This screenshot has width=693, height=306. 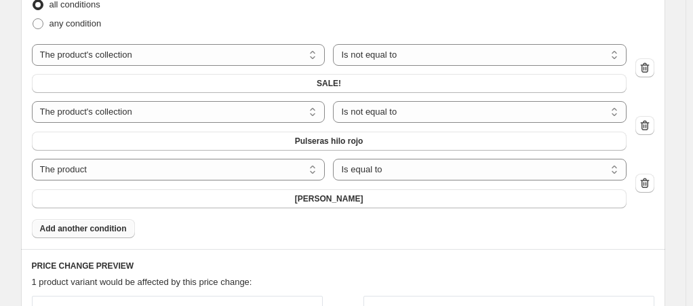 What do you see at coordinates (329, 141) in the screenshot?
I see `span: Pulseras hilo rojo` at bounding box center [329, 141].